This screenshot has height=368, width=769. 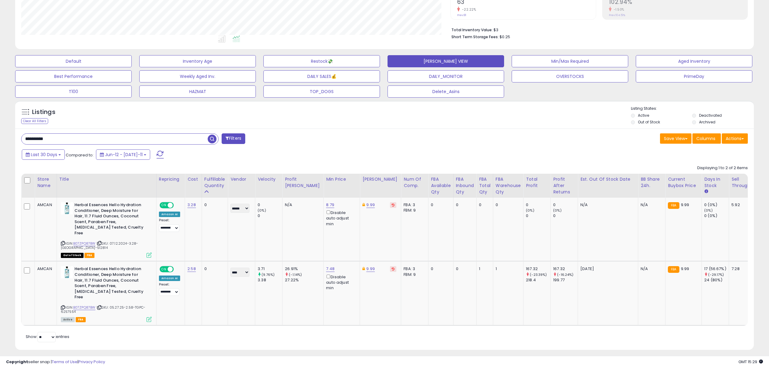 I want to click on div: FBM: 9, so click(x=414, y=274).